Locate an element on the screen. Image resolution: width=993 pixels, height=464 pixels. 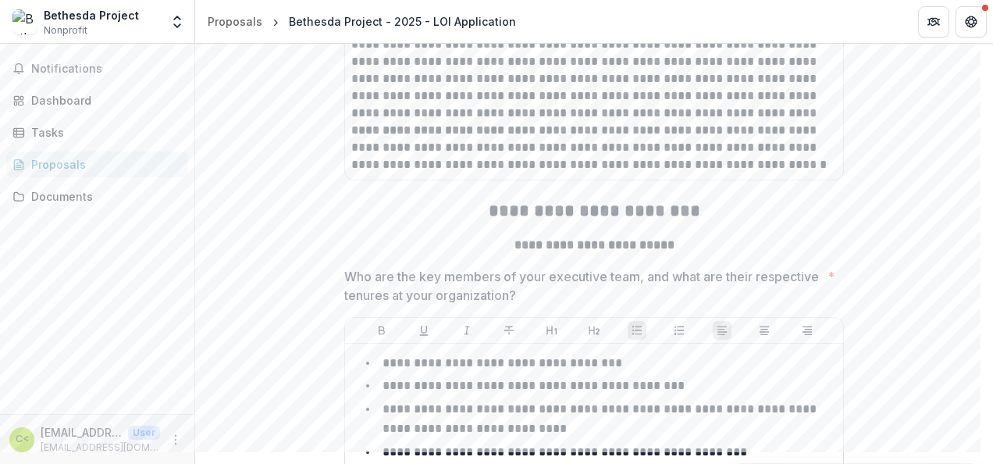
button: Open entity switcher is located at coordinates (177, 22).